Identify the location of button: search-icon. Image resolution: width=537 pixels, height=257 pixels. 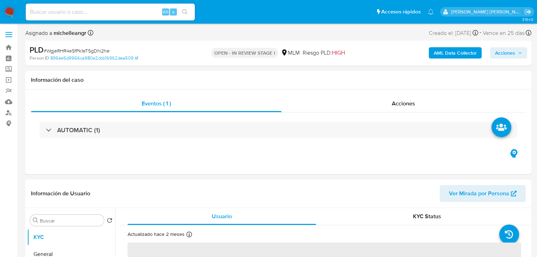
(185, 12).